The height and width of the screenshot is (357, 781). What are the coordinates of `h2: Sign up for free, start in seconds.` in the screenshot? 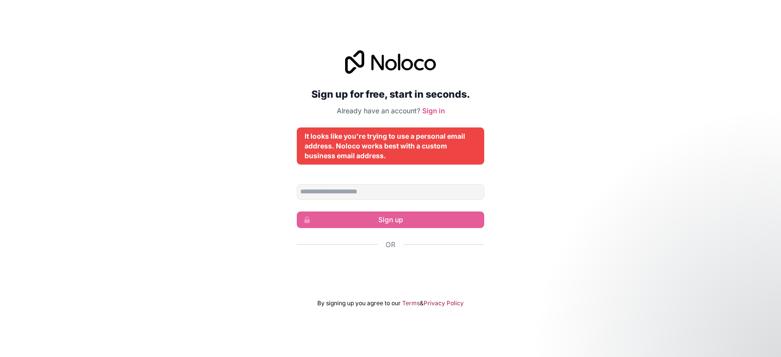 It's located at (391, 94).